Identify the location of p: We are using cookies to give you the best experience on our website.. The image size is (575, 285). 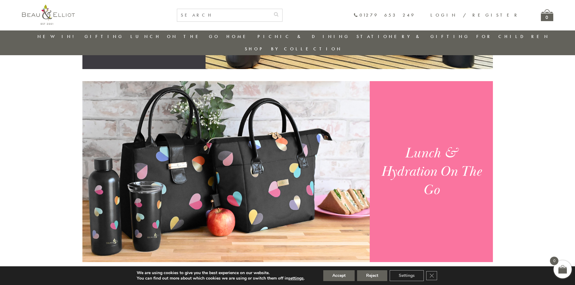
(221, 273).